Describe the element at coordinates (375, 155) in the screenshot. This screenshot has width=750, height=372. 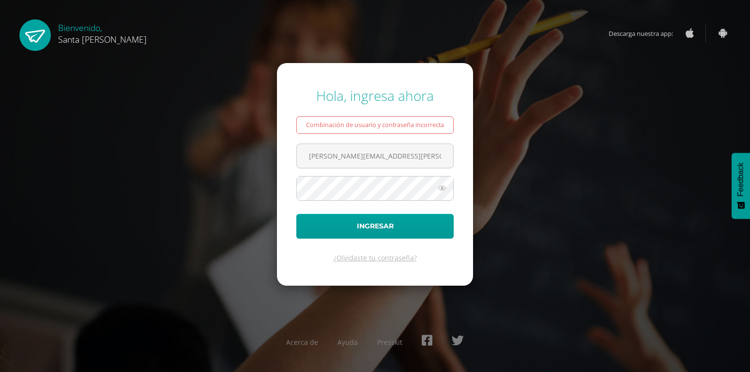
I see `input: Correo electrónico o usuario` at that location.